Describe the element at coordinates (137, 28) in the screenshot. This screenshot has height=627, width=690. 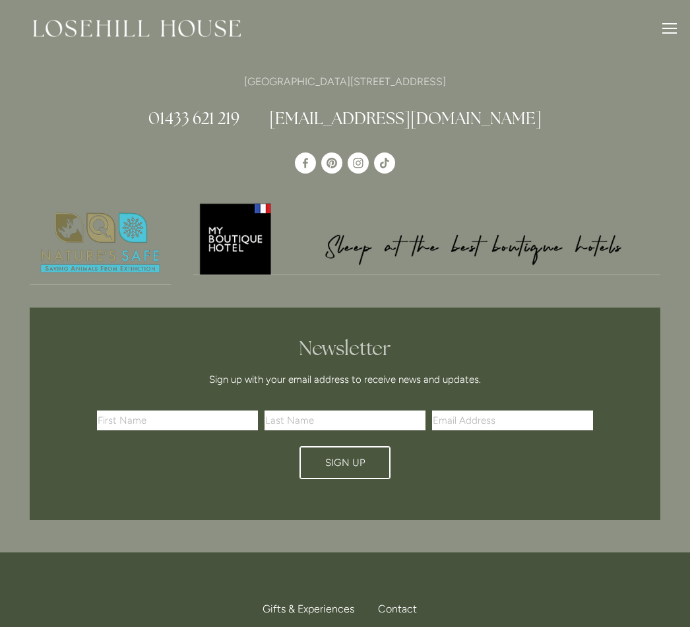
I see `img: Losehill House` at that location.